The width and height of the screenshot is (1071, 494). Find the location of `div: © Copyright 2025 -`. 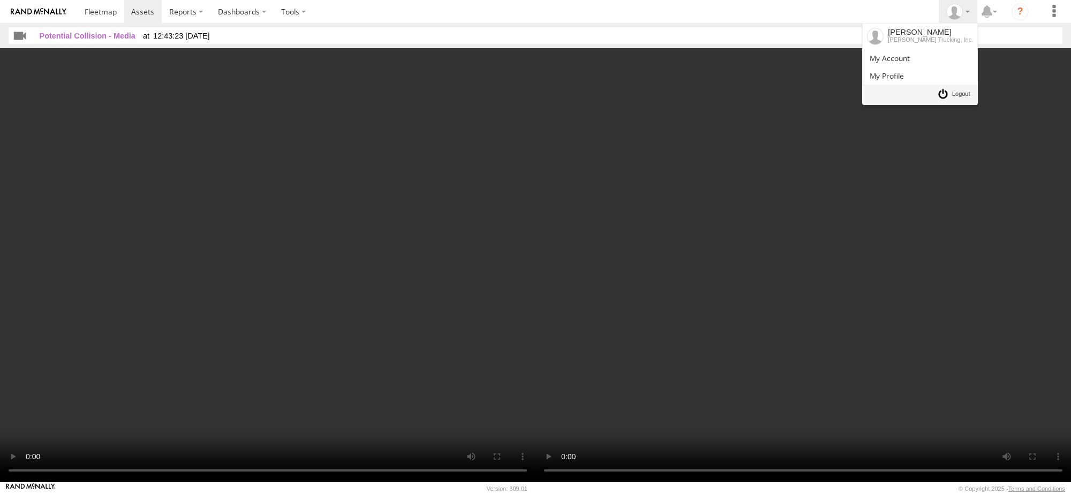

div: © Copyright 2025 - is located at coordinates (1011, 489).